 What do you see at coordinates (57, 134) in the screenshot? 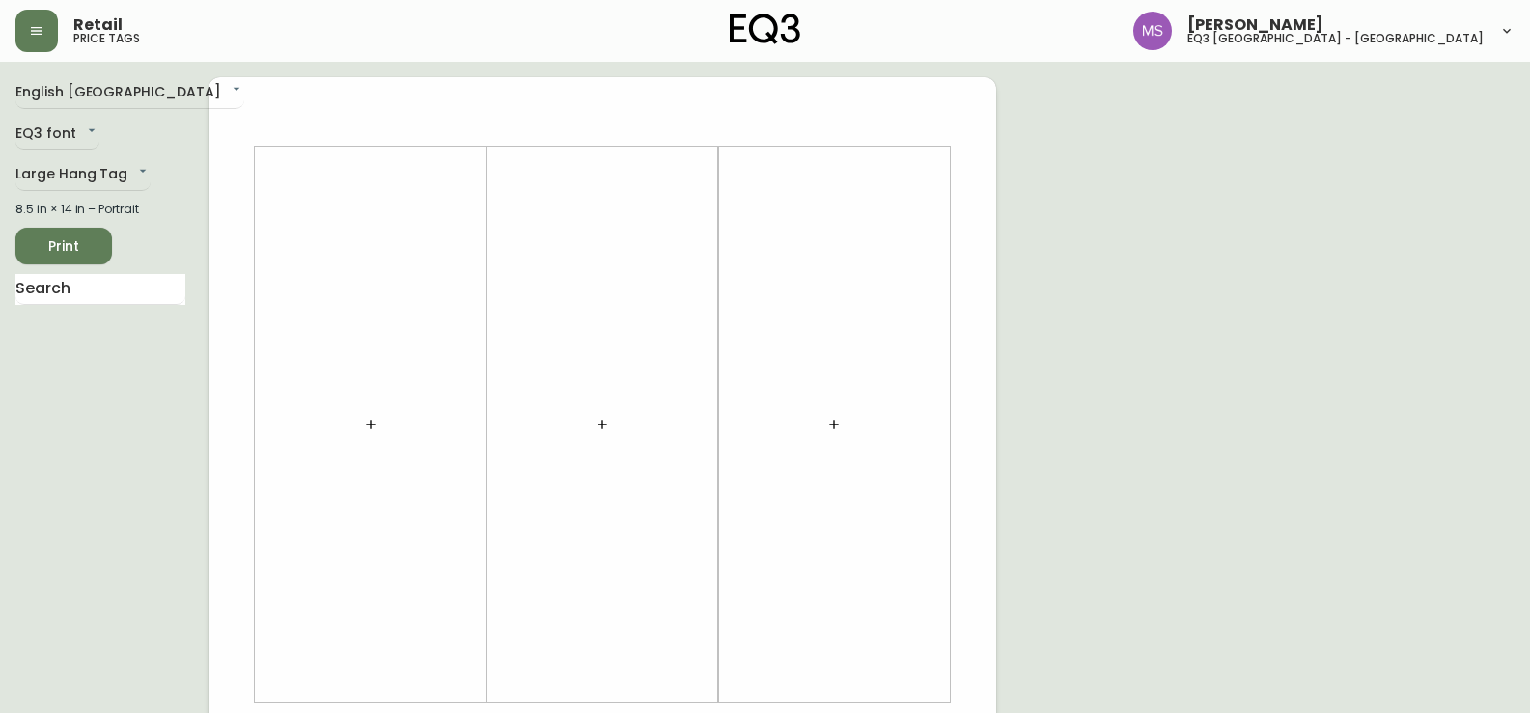
I see `div: EQ3 font` at bounding box center [57, 134].